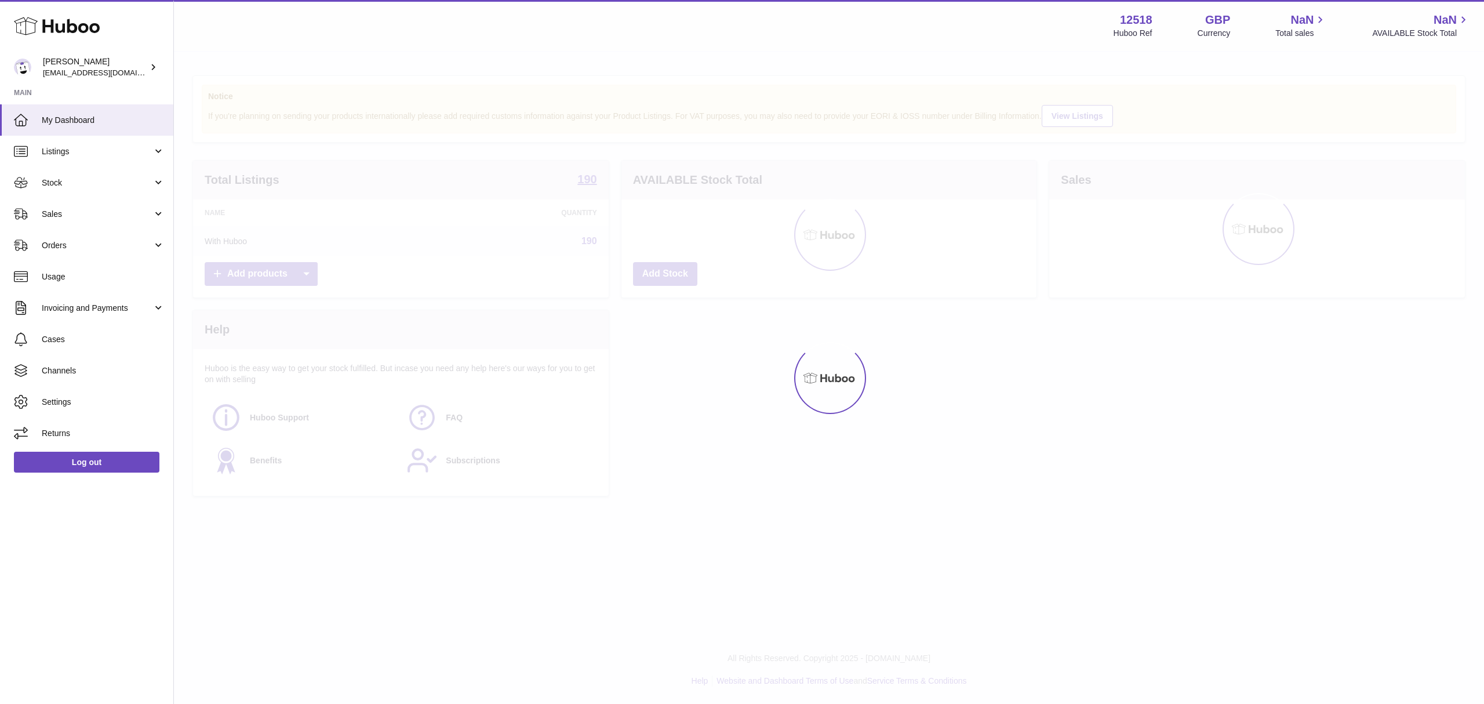 This screenshot has width=1484, height=704. What do you see at coordinates (103, 370) in the screenshot?
I see `span: Channels` at bounding box center [103, 370].